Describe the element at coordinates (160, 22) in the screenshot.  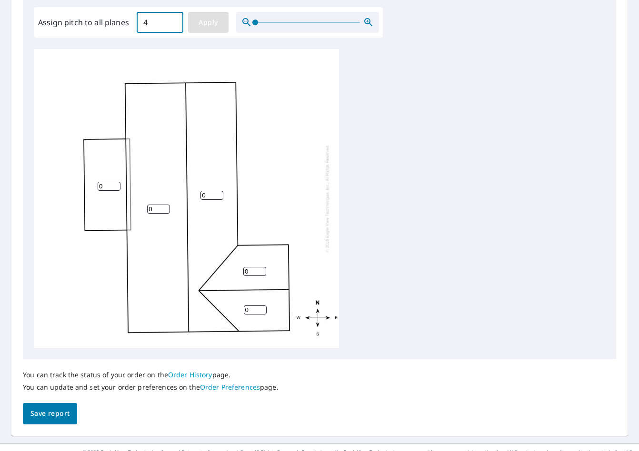
I see `input: 00.0` at that location.